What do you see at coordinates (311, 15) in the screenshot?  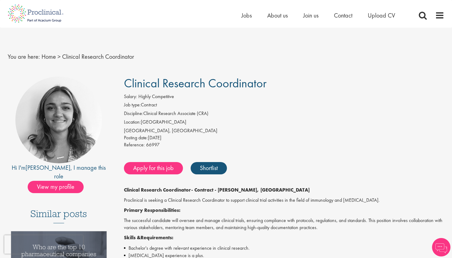 I see `a: Join us` at bounding box center [311, 15].